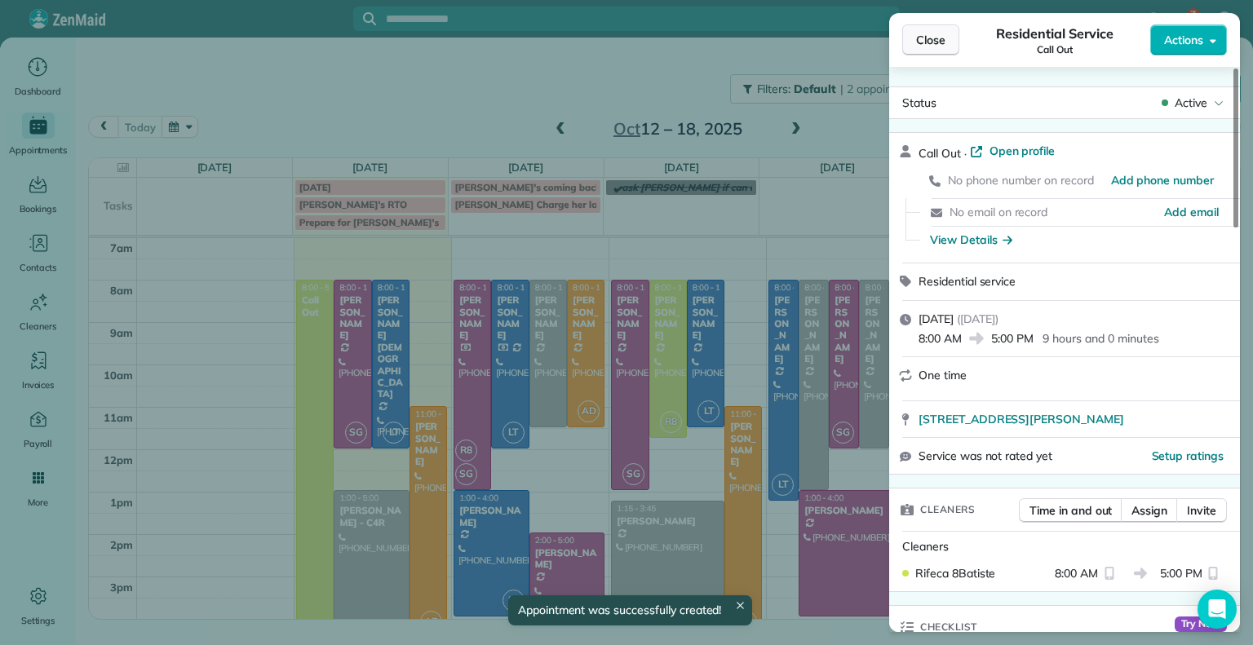 This screenshot has width=1253, height=645. Describe the element at coordinates (1191, 103) in the screenshot. I see `span: Active` at that location.